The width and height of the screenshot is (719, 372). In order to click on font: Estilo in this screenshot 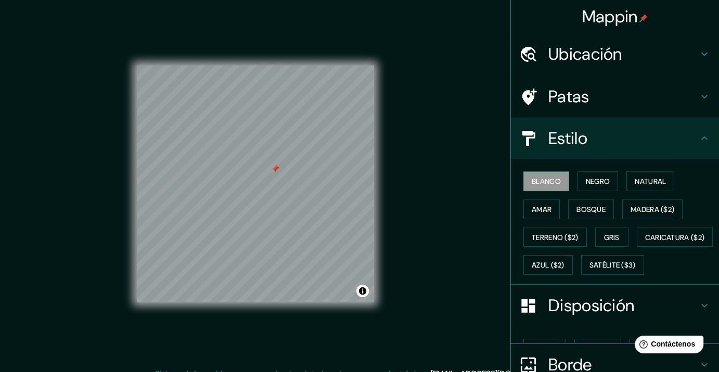, I will do `click(568, 138)`.